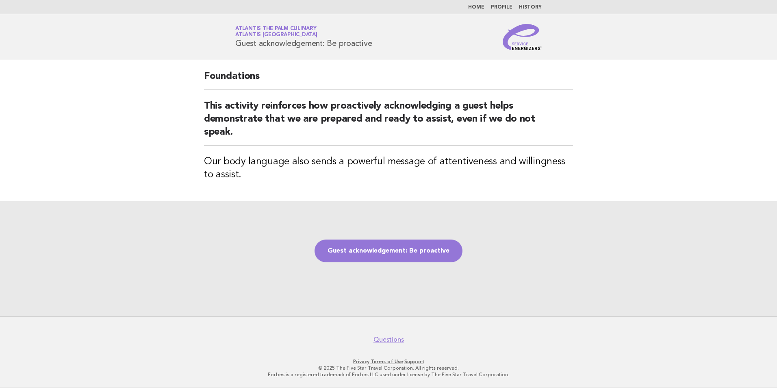 This screenshot has height=388, width=777. Describe the element at coordinates (389, 80) in the screenshot. I see `h2: Foundations` at that location.